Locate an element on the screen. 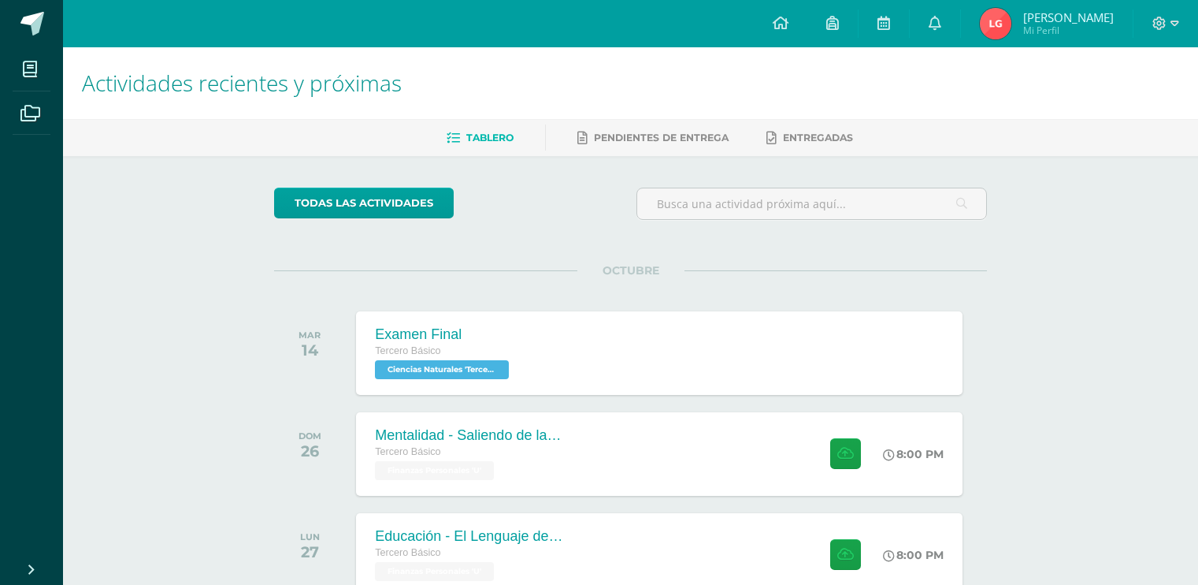  div: Educación - El Lenguaje del Dinero is located at coordinates (470, 536).